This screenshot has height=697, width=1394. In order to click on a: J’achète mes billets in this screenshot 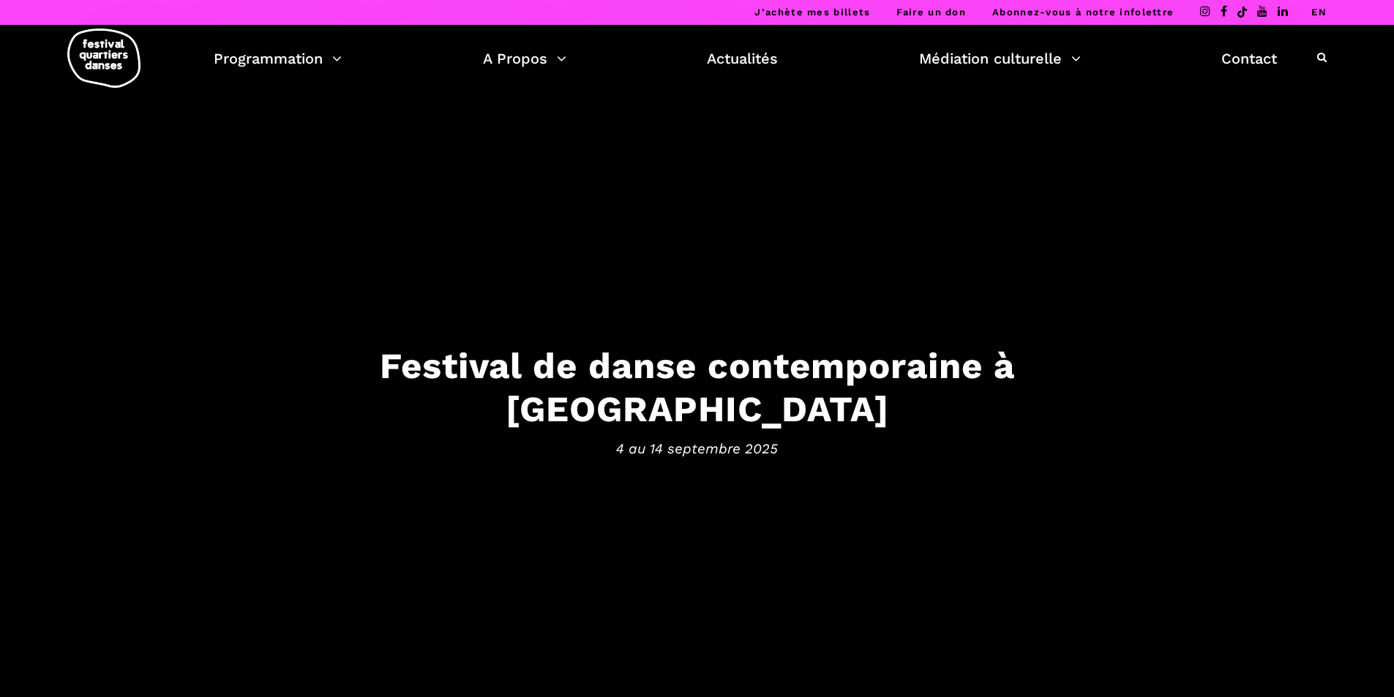, I will do `click(812, 12)`.